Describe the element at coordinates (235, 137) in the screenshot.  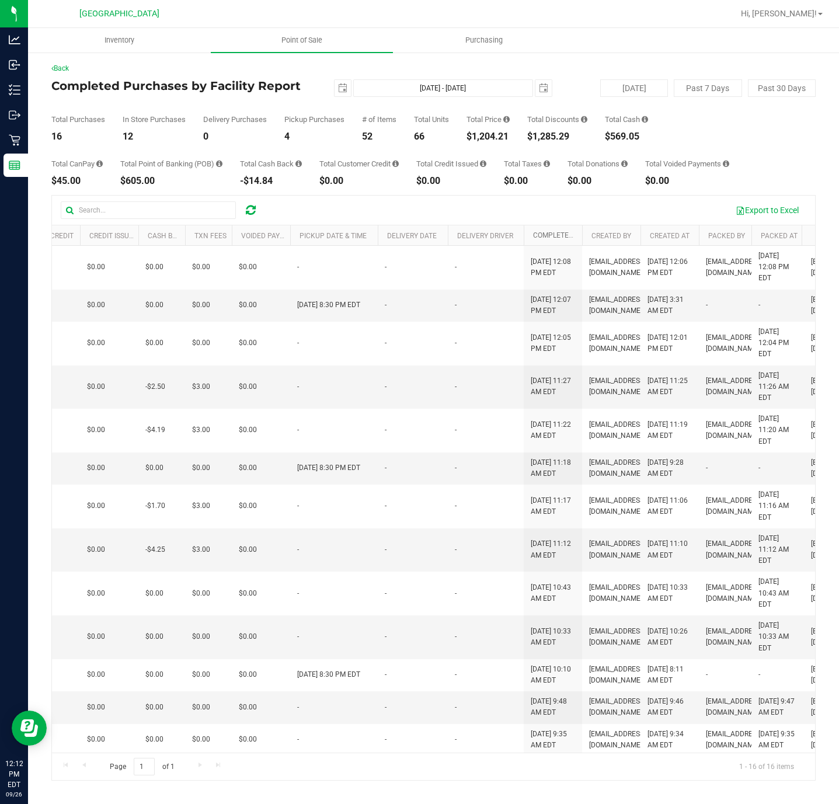
I see `div: 0` at that location.